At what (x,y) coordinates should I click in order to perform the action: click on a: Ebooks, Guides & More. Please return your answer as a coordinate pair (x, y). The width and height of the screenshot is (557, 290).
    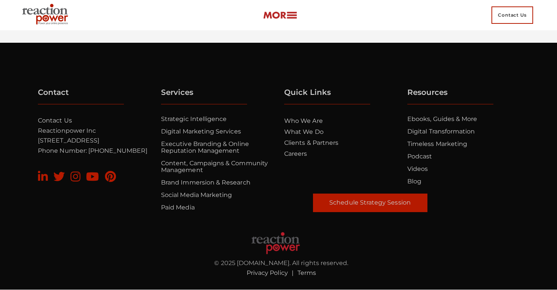
    Looking at the image, I should click on (442, 119).